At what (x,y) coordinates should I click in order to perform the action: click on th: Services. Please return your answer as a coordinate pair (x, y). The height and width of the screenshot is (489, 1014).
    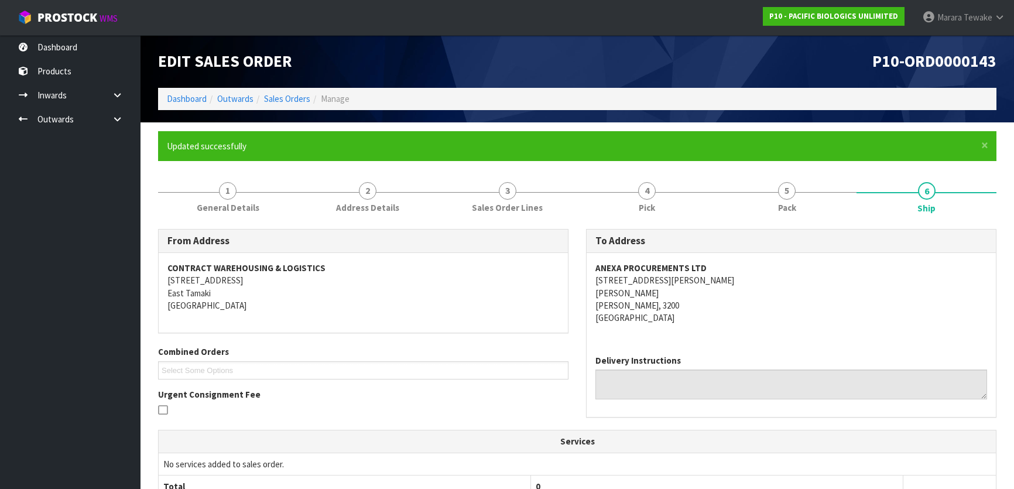
    Looking at the image, I should click on (577, 442).